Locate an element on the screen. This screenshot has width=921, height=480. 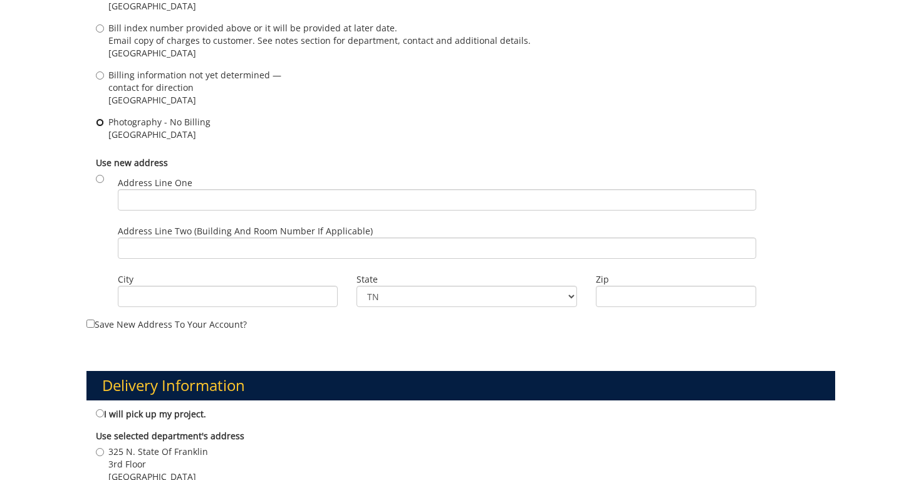
span: Bill index number provided above or it will be provided at later date. is located at coordinates (320, 28).